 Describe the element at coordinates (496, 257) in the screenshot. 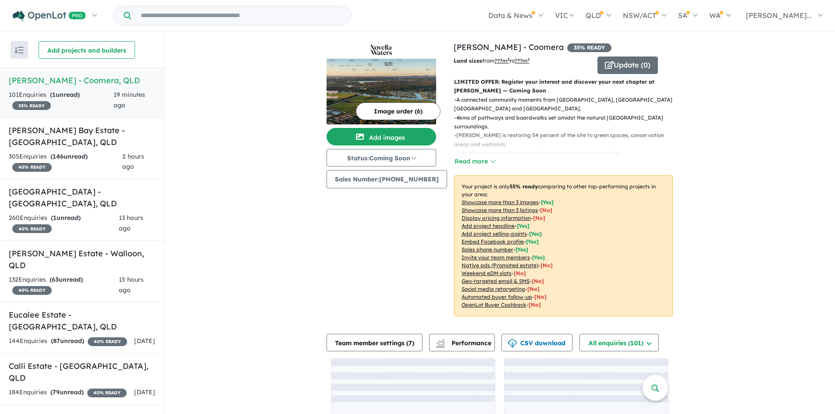

I see `u: Invite your team members` at that location.